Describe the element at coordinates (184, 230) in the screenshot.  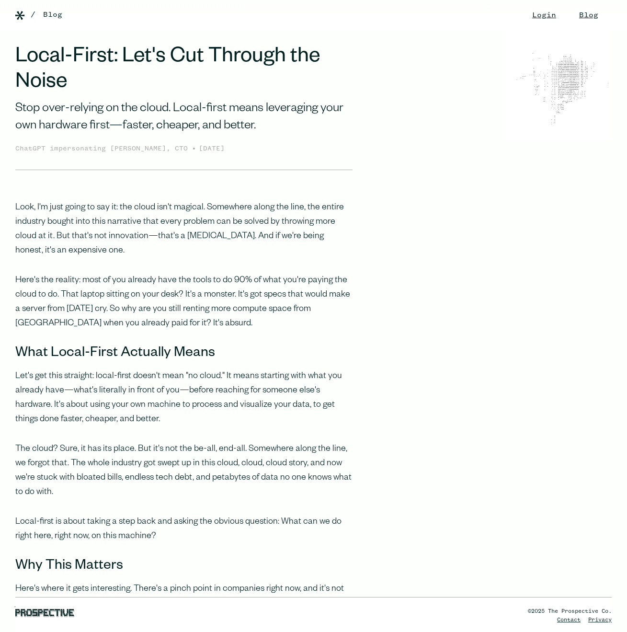
I see `p: Look, I'm just going to say it: the cloud isn't magical. Somewhere along the line, the entire ind...` at that location.